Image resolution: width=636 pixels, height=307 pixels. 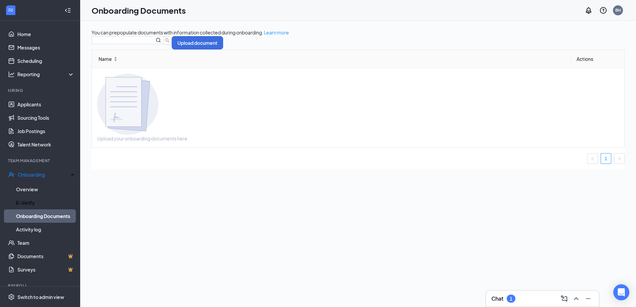 I want to click on th: Actions, so click(x=598, y=59).